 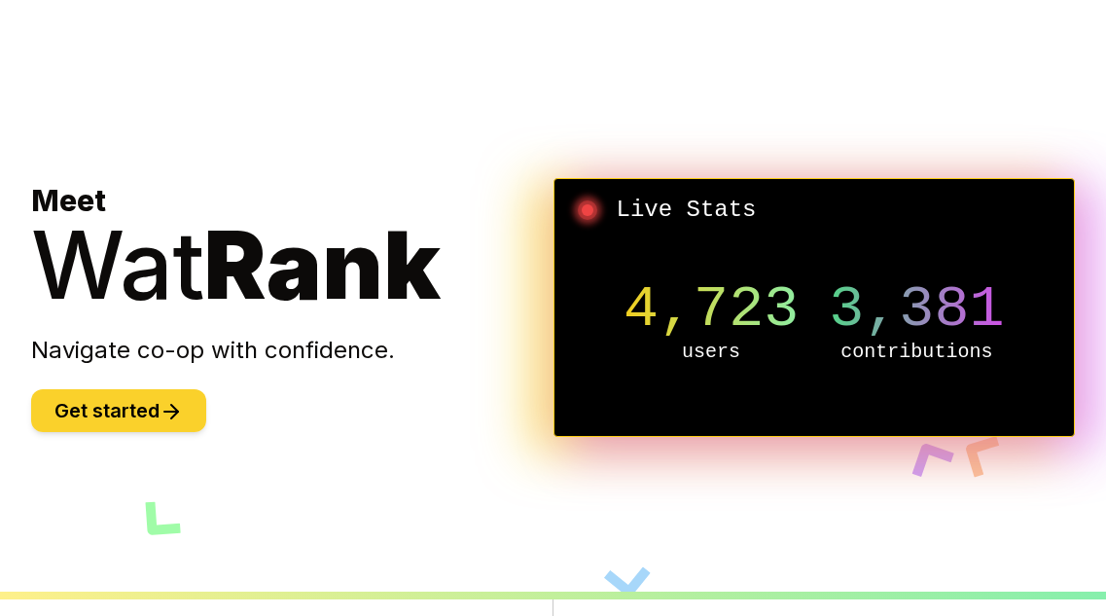 What do you see at coordinates (916, 309) in the screenshot?
I see `p: 3,381` at bounding box center [916, 309].